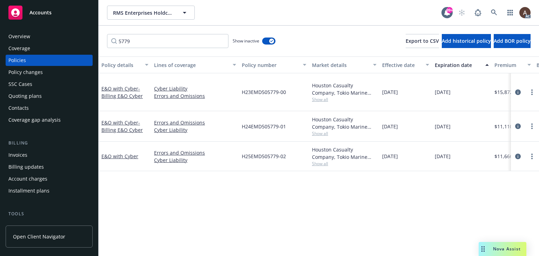 The width and height of the screenshot is (539, 256). I want to click on img: photo, so click(525, 13).